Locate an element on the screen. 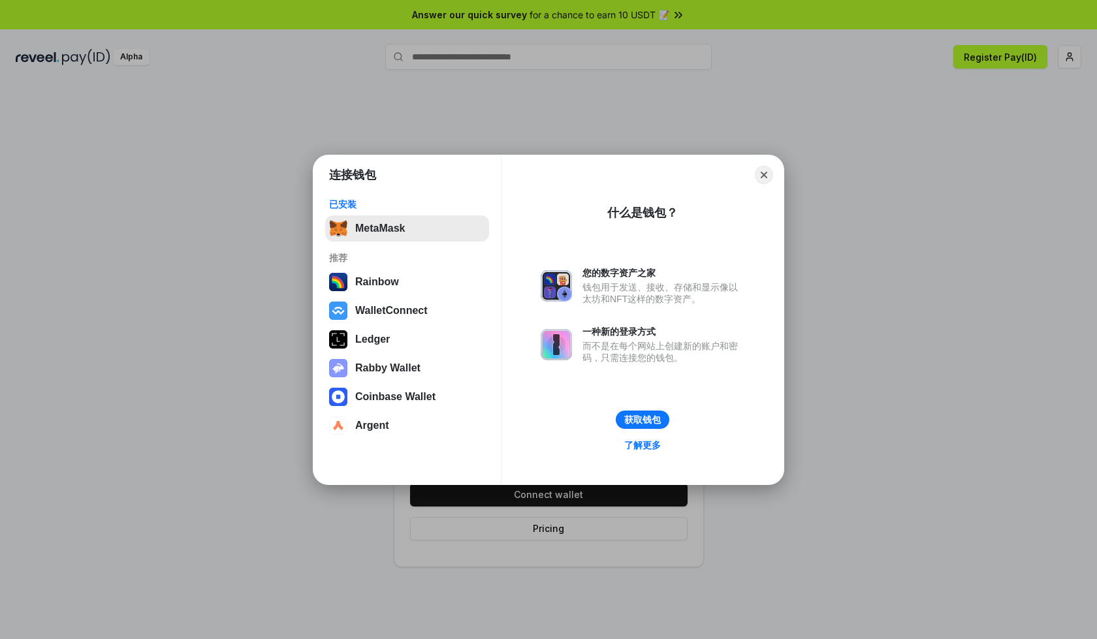 This screenshot has height=639, width=1097. button: Close is located at coordinates (764, 175).